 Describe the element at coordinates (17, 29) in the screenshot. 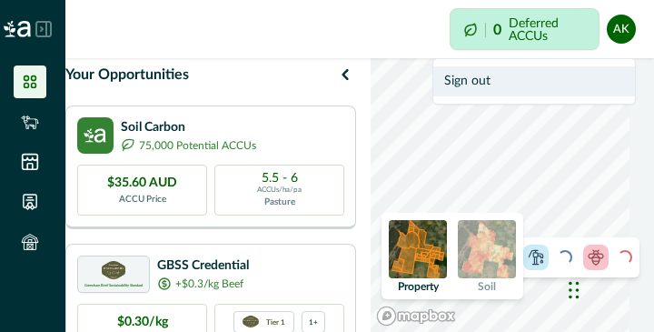

I see `img: Logo` at that location.